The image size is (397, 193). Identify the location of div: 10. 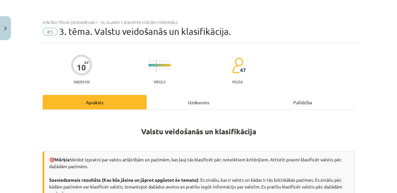
(81, 68).